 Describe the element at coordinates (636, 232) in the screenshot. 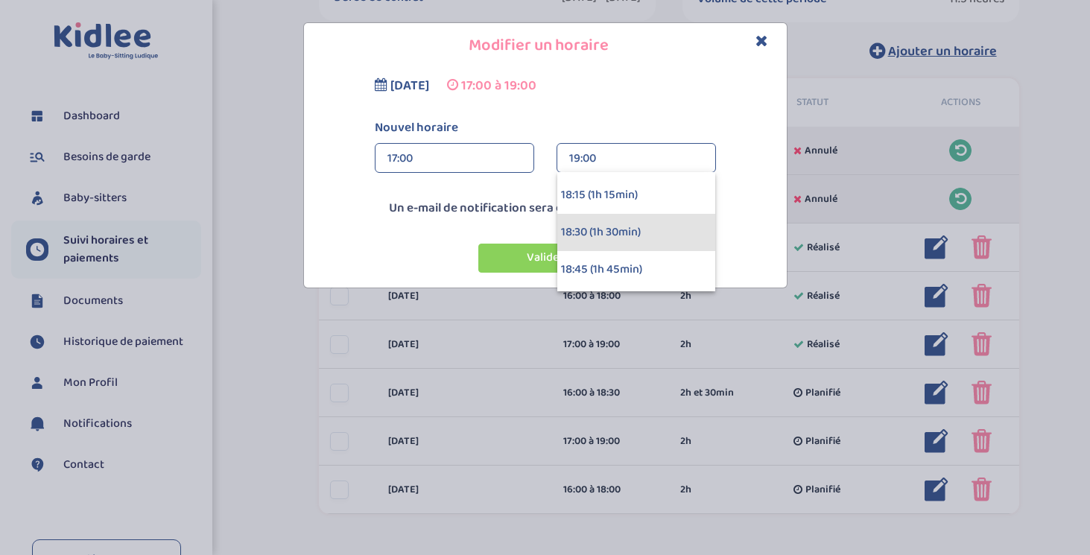

I see `div: 18:30 (1h 30min)` at that location.